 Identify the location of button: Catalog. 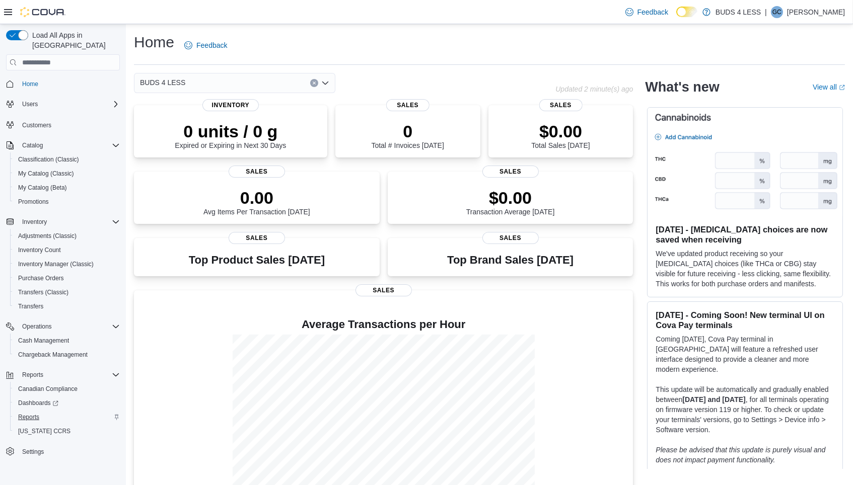
(32, 145).